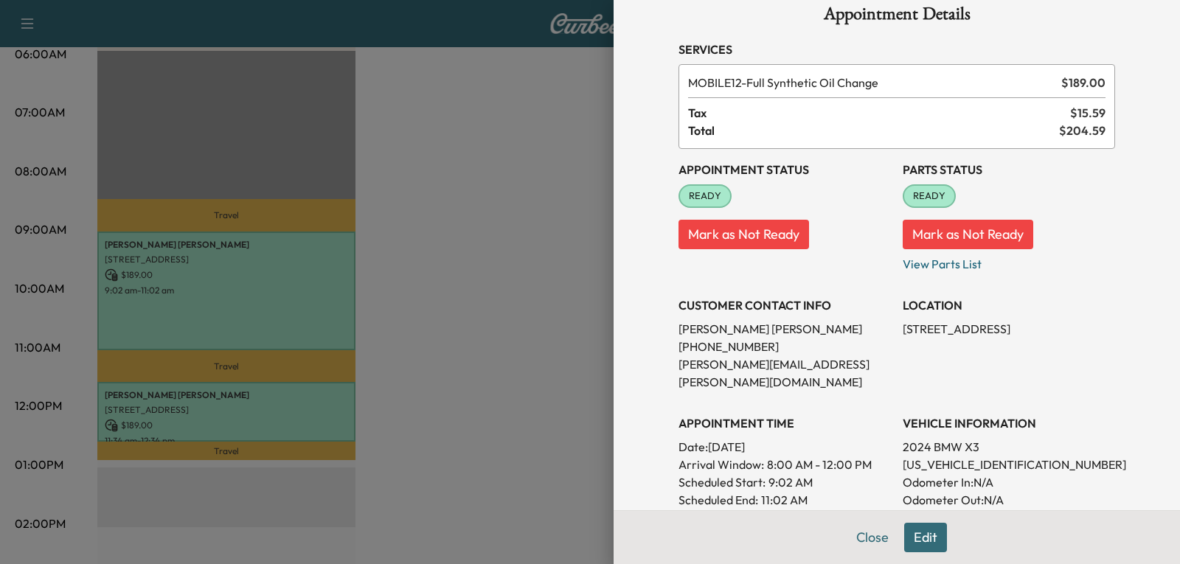 Image resolution: width=1180 pixels, height=564 pixels. What do you see at coordinates (872, 83) in the screenshot?
I see `span: Full Synthetic Oil Change` at bounding box center [872, 83].